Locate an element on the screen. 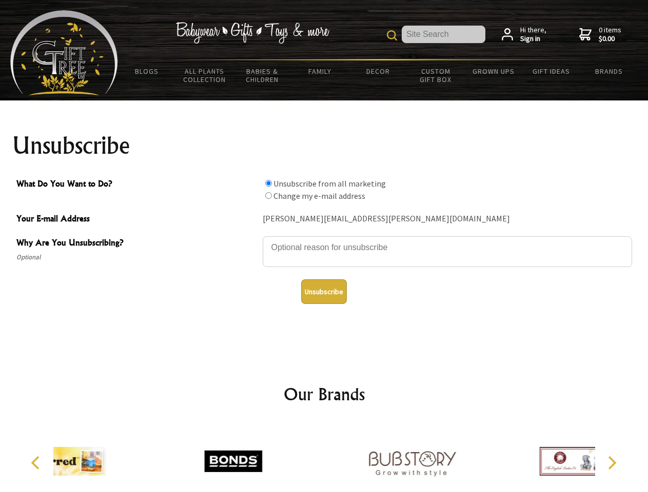 This screenshot has width=648, height=492. h2: Our Brands is located at coordinates (324, 394).